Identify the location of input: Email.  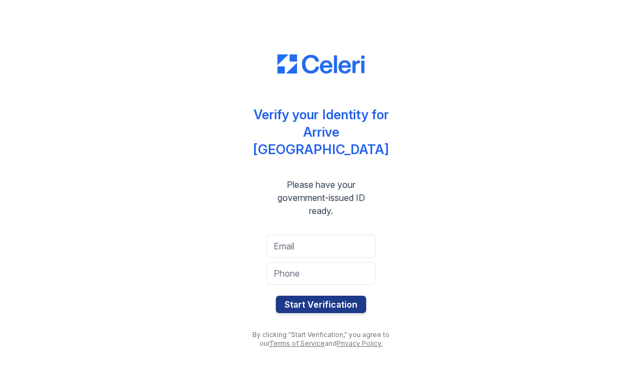
(321, 246).